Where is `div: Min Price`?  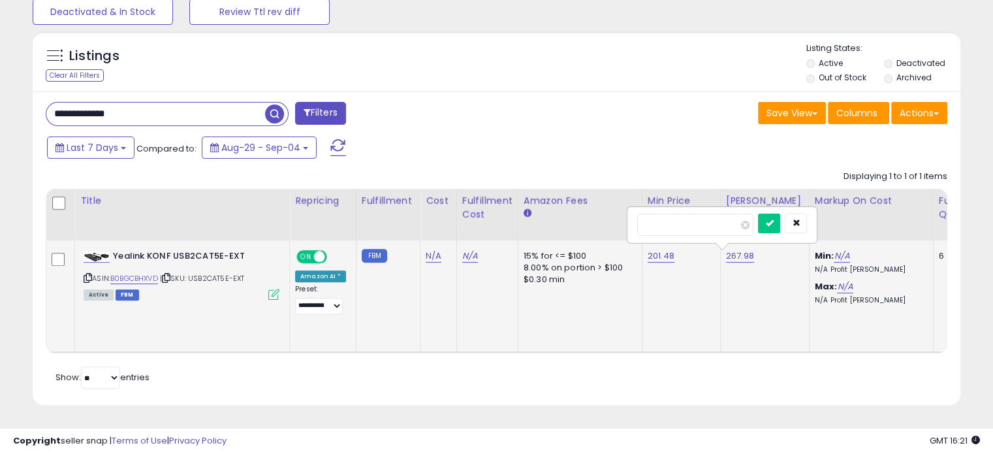 div: Min Price is located at coordinates (681, 200).